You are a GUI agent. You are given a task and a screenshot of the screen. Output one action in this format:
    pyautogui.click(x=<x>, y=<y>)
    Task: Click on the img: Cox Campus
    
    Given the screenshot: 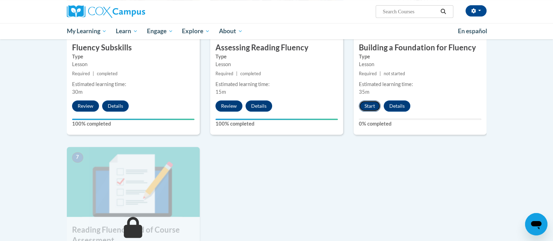 What is the action you would take?
    pyautogui.click(x=106, y=12)
    